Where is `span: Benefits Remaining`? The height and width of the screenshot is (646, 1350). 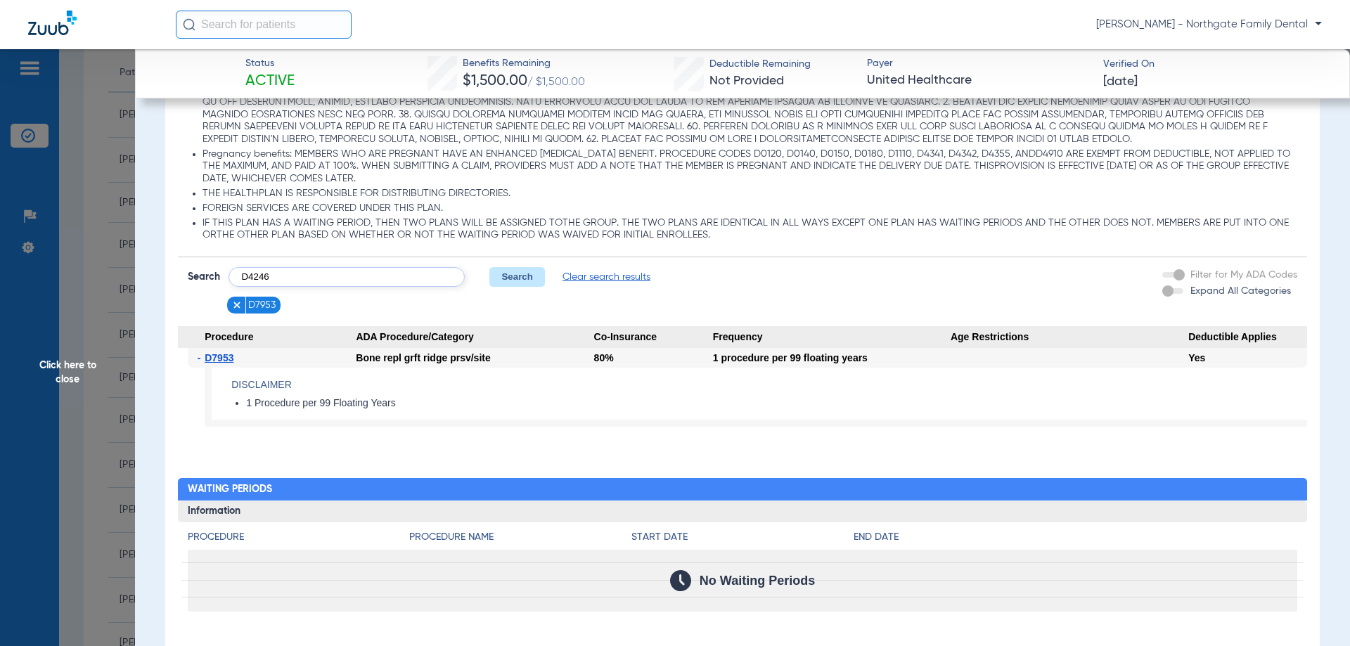 span: Benefits Remaining is located at coordinates (524, 63).